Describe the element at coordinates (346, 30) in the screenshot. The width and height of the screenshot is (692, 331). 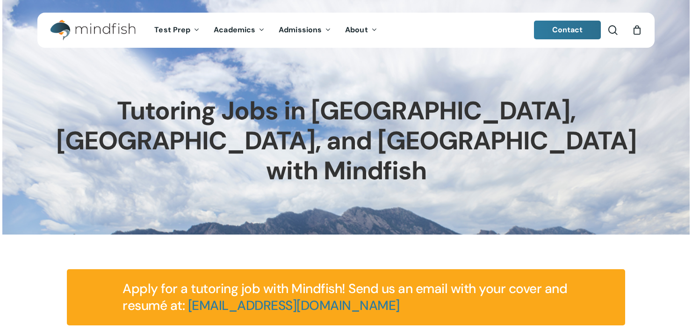
I see `header: Main Menu` at that location.